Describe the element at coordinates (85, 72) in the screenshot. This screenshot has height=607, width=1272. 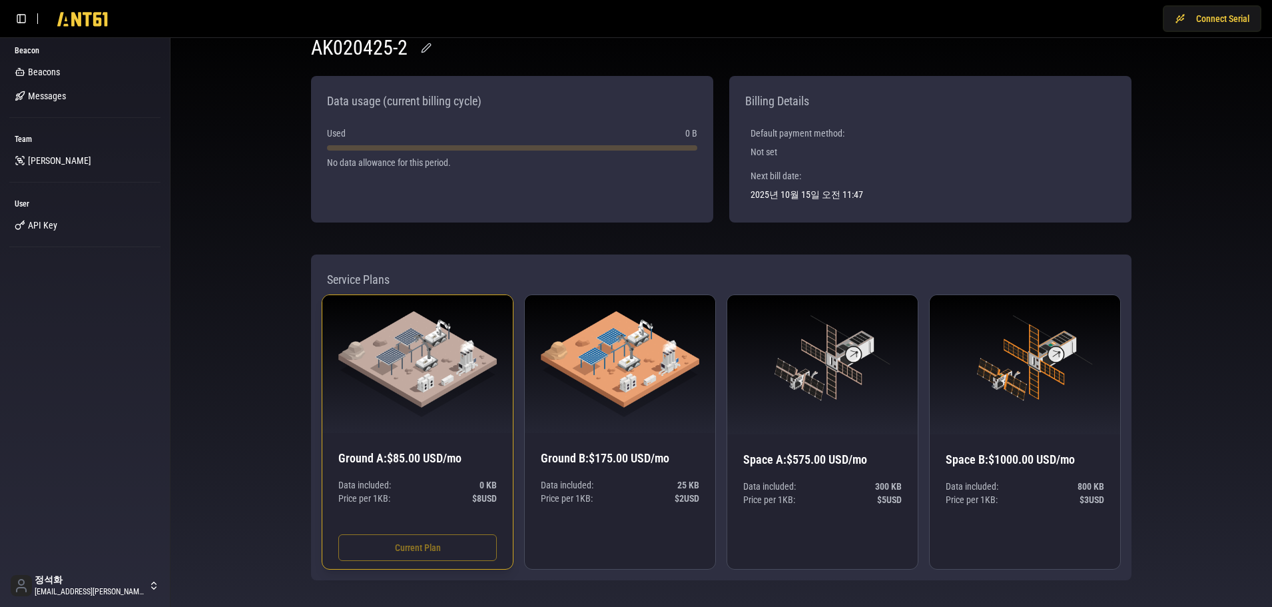
I see `a: Beacons` at that location.